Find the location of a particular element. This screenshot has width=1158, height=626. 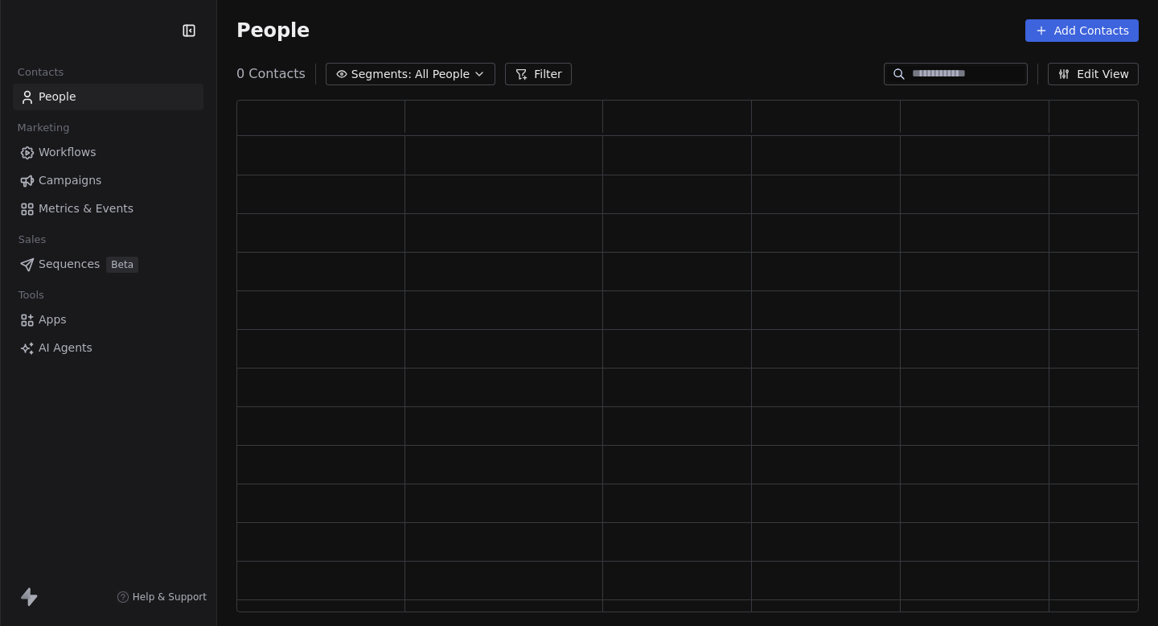

a: SequencesBeta is located at coordinates (108, 264).